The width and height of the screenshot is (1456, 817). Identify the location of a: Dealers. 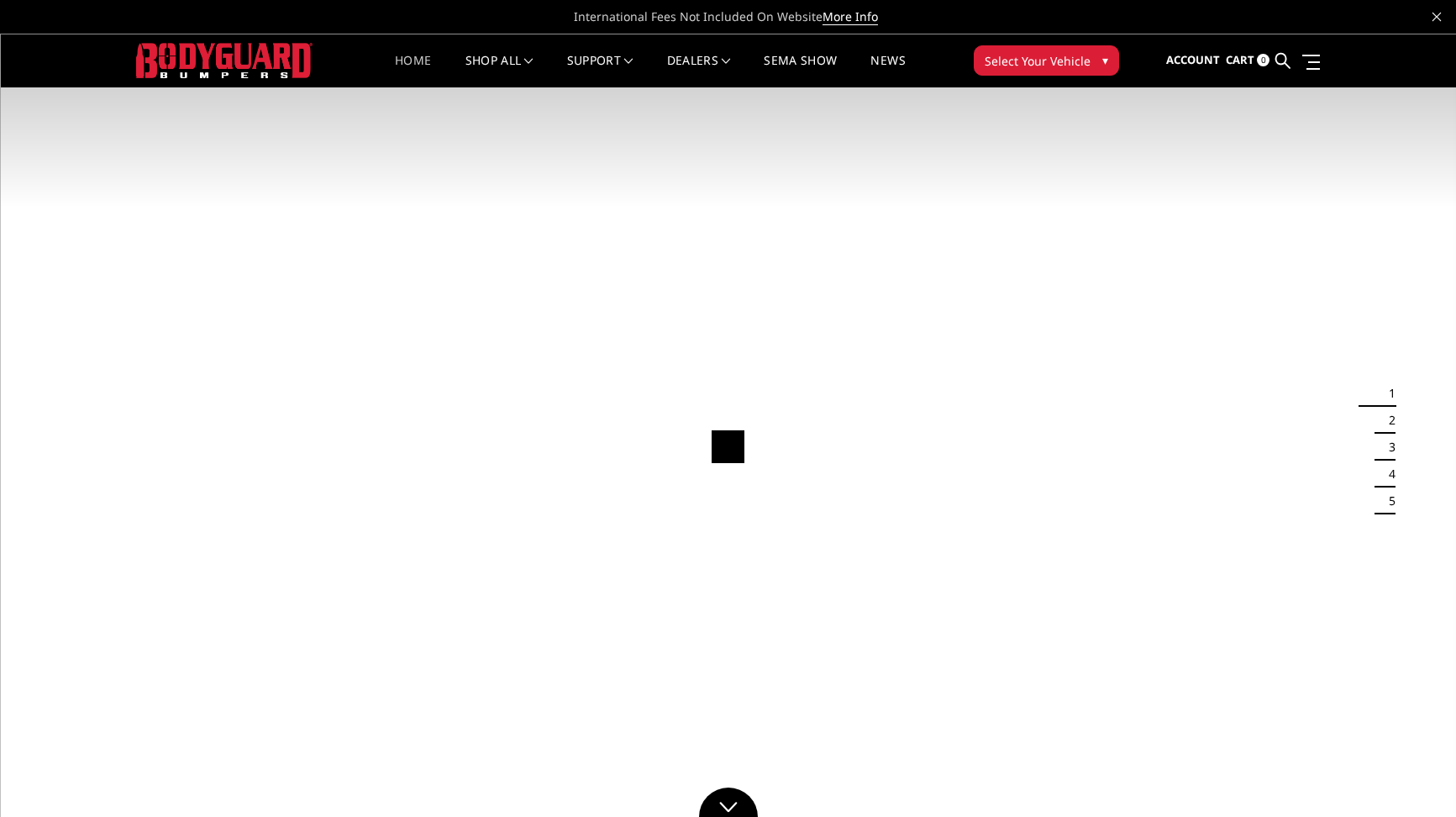
(699, 70).